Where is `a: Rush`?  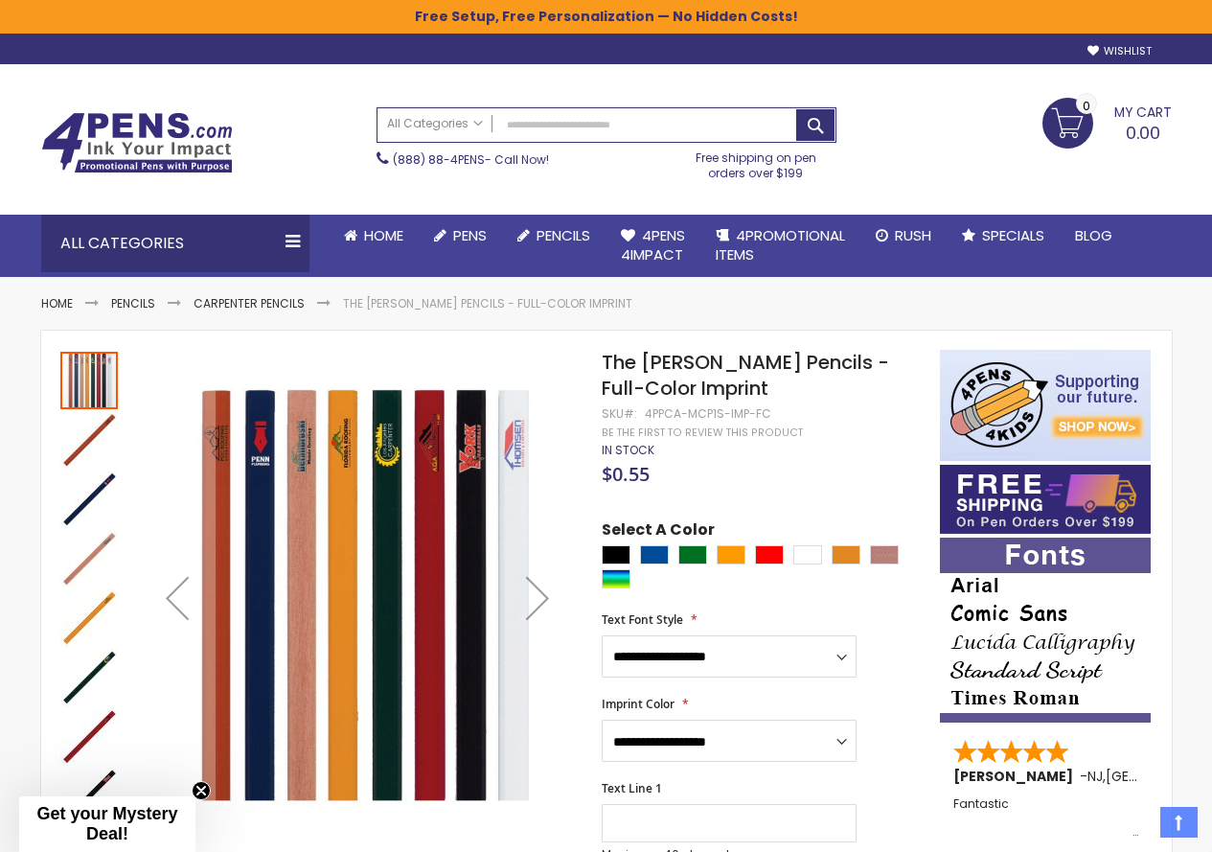
a: Rush is located at coordinates (904, 236).